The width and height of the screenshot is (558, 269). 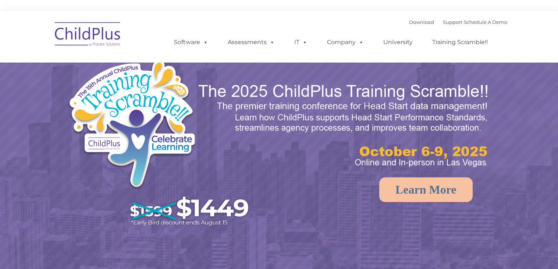 What do you see at coordinates (345, 42) in the screenshot?
I see `a: Company` at bounding box center [345, 42].